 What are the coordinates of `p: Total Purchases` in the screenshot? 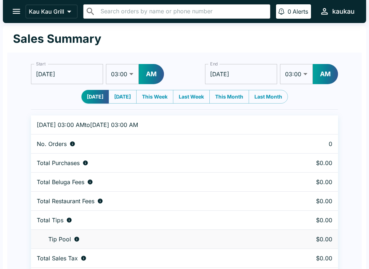 It's located at (58, 163).